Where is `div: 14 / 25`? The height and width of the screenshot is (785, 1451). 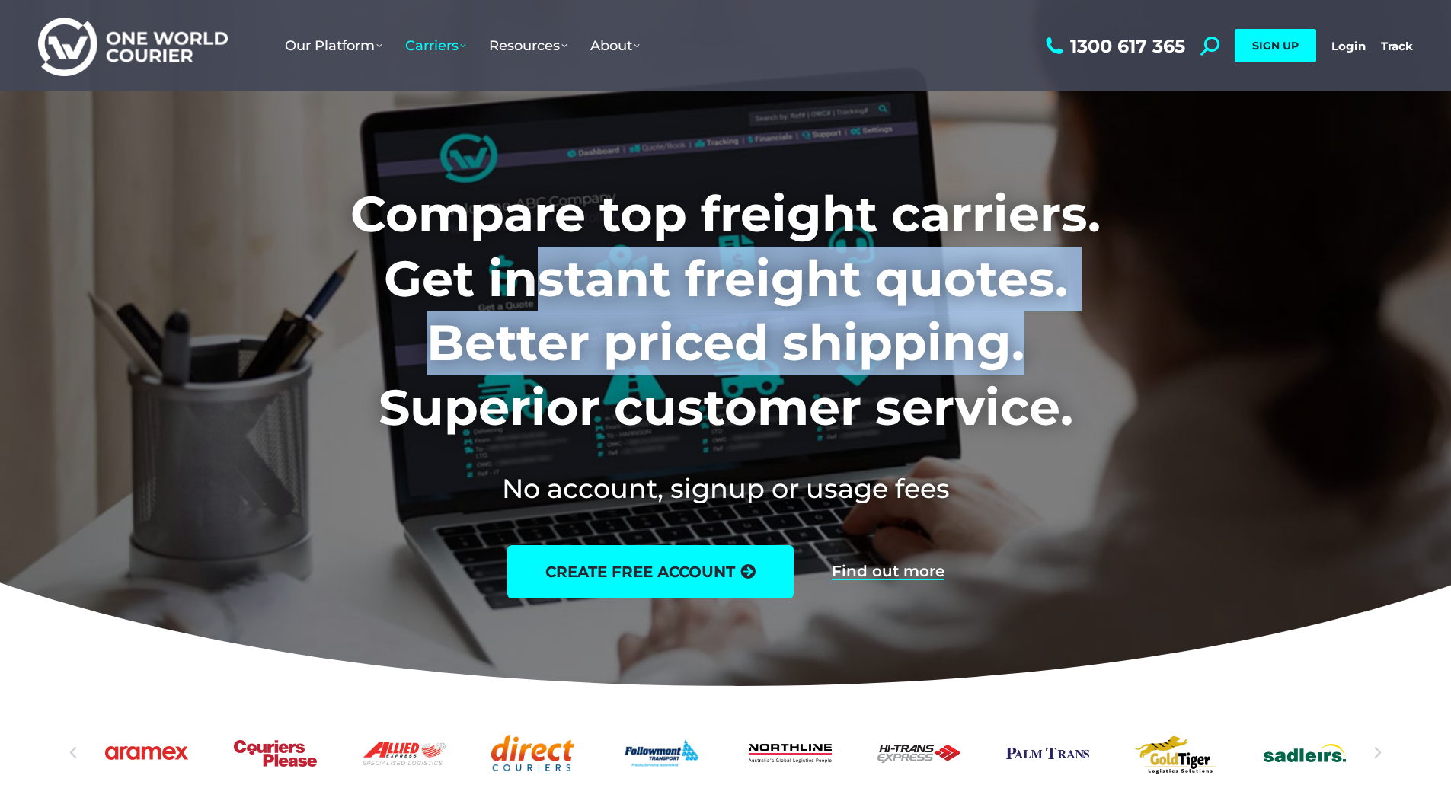
div: 14 / 25 is located at coordinates (1176, 753).